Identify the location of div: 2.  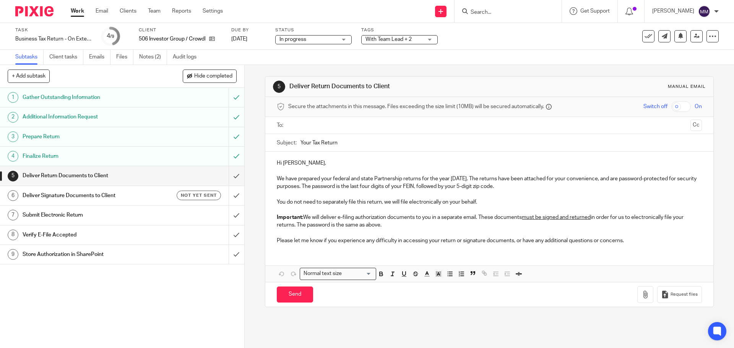
(13, 117).